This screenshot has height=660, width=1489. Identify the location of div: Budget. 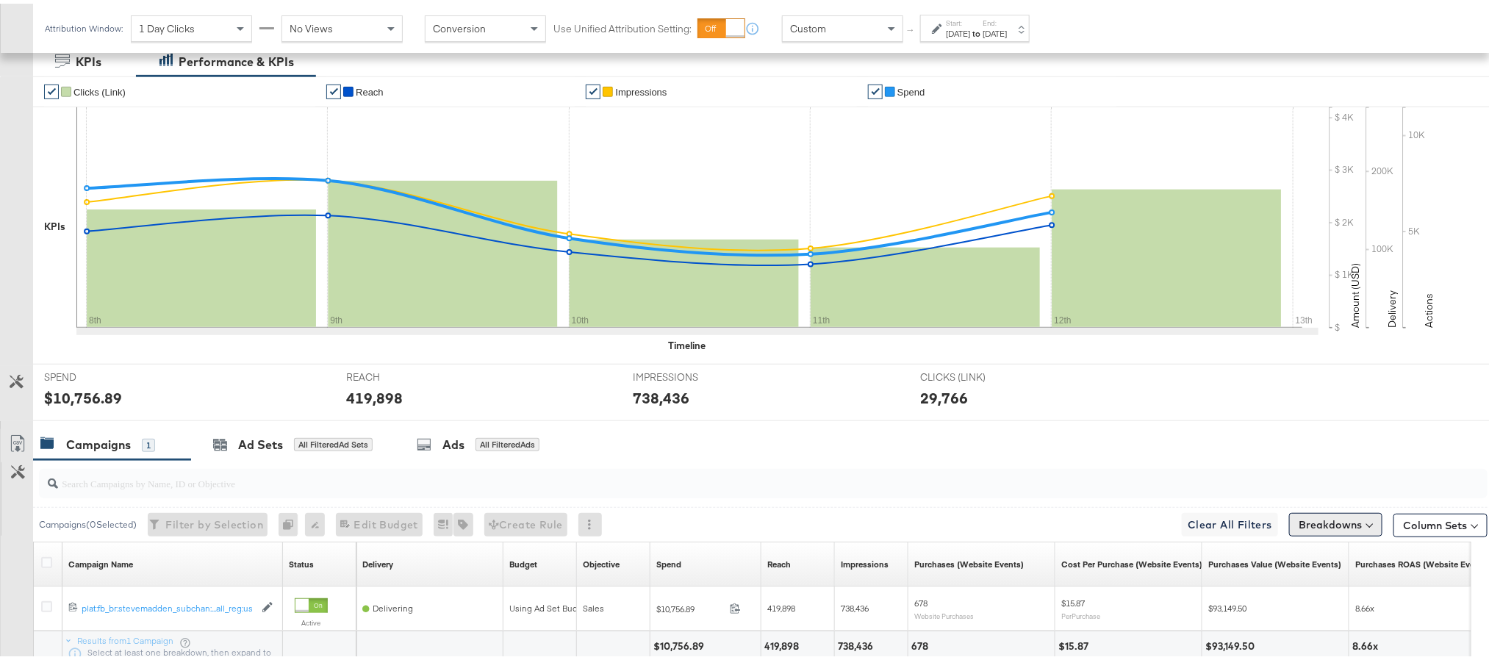
(523, 561).